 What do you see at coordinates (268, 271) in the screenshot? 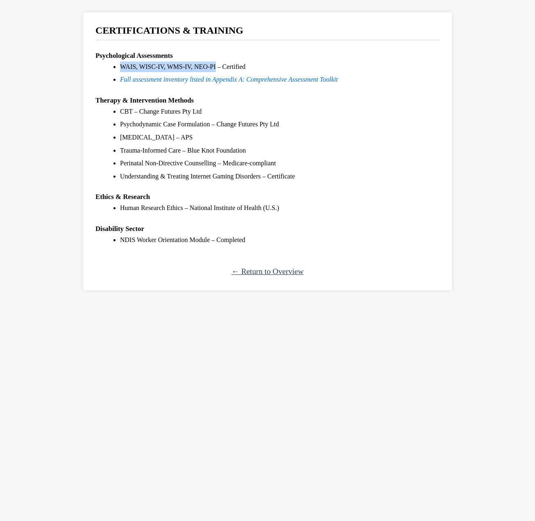
I see `a: ← Return to Overview` at bounding box center [268, 271].